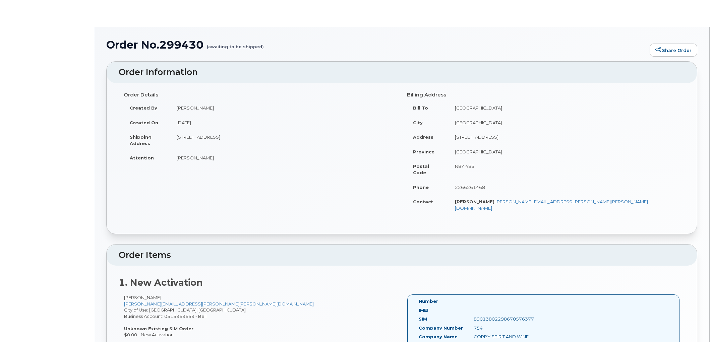 The width and height of the screenshot is (713, 342). What do you see at coordinates (160, 282) in the screenshot?
I see `strong: 1. New Activation` at bounding box center [160, 282].